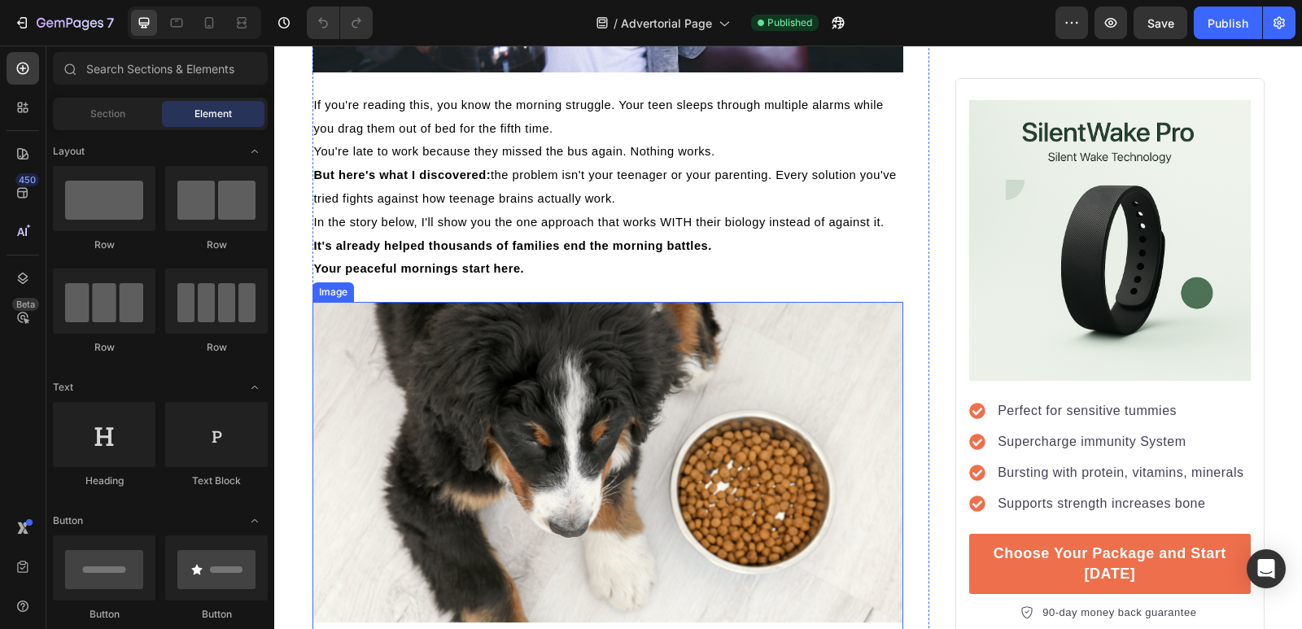 Image resolution: width=1302 pixels, height=629 pixels. What do you see at coordinates (325, 177) in the screenshot?
I see `span: In the story below, I'll show you the one approach that works WITH their biology instead of again...` at bounding box center [325, 177].